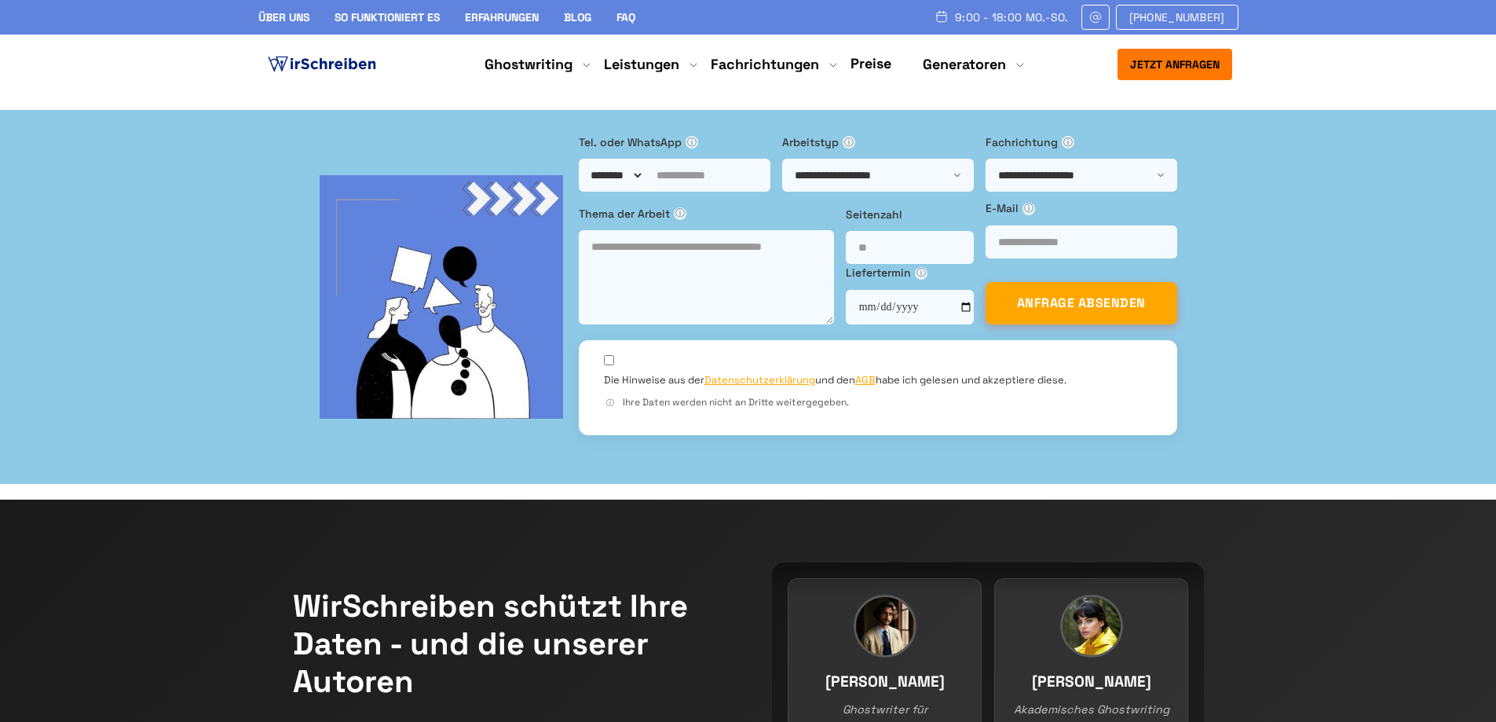 This screenshot has height=722, width=1496. Describe the element at coordinates (871, 63) in the screenshot. I see `a: Preise` at that location.